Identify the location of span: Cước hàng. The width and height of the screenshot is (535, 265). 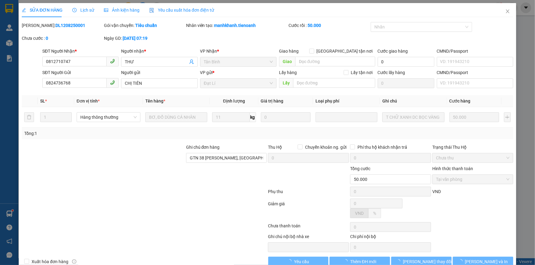
(460, 101).